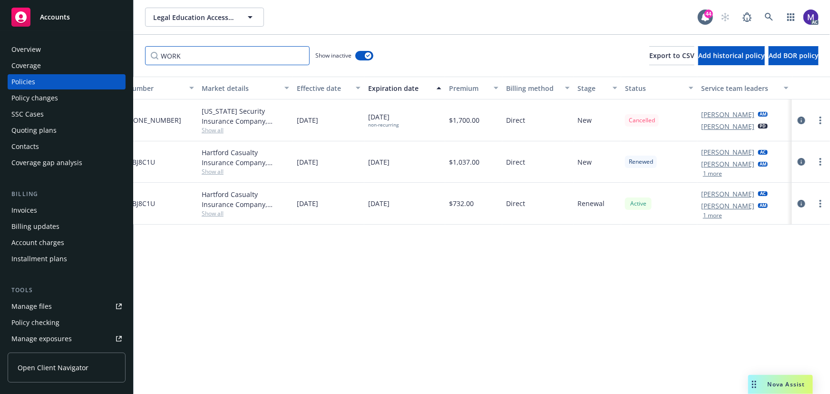 Image resolution: width=830 pixels, height=394 pixels. I want to click on button: Status, so click(659, 88).